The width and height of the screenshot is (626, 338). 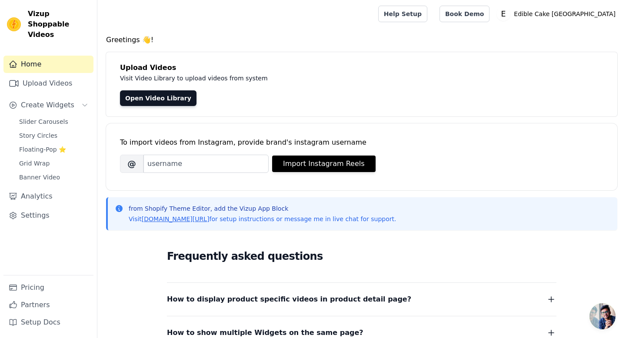 What do you see at coordinates (48, 305) in the screenshot?
I see `a: Partners` at bounding box center [48, 305].